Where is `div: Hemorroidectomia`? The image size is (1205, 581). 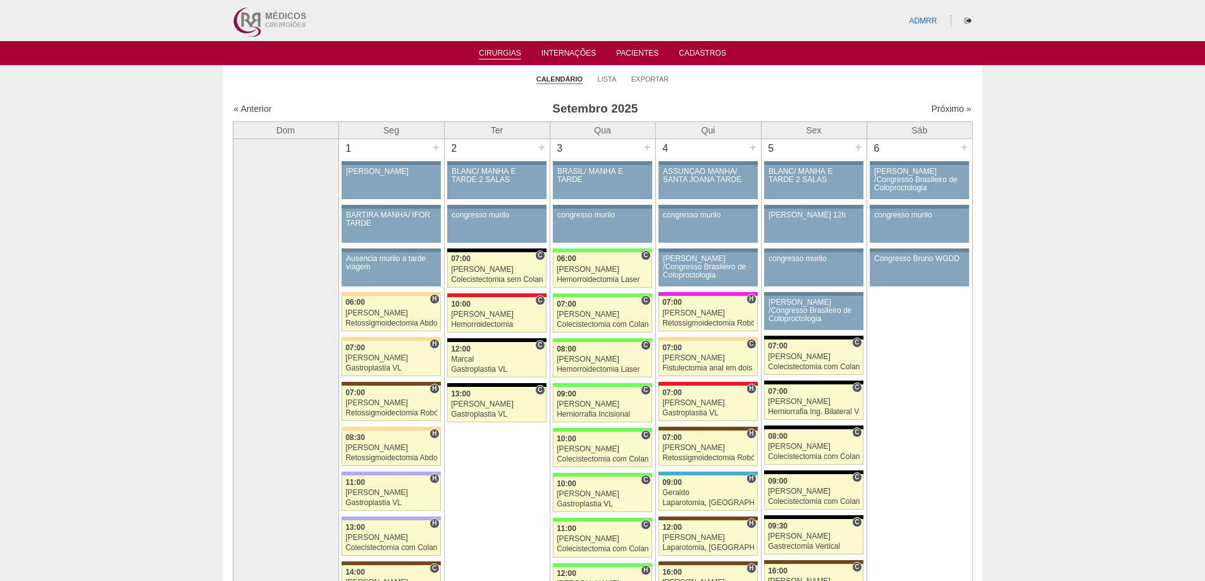 div: Hemorroidectomia is located at coordinates (496, 324).